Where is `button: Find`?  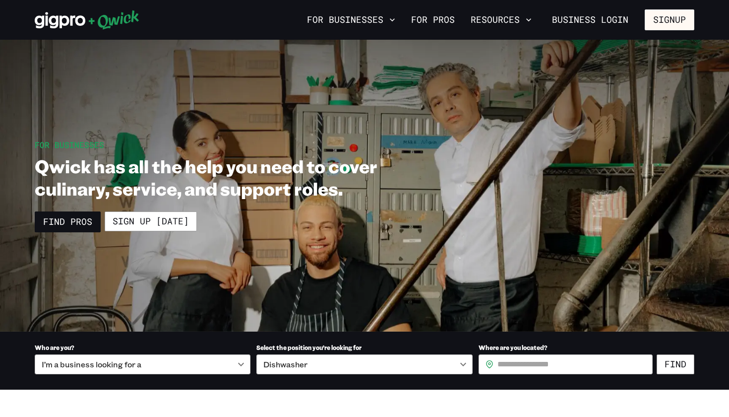 button: Find is located at coordinates (676, 364).